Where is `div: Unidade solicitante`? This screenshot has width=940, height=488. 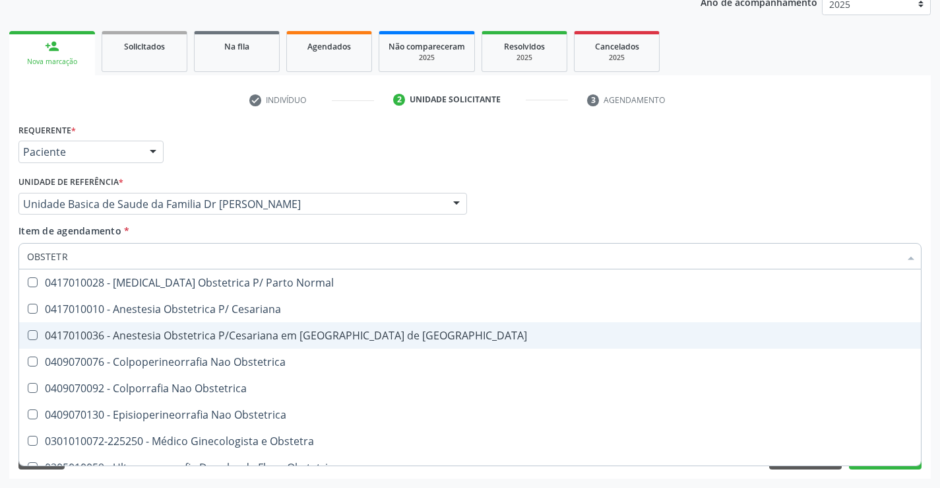 div: Unidade solicitante is located at coordinates (455, 100).